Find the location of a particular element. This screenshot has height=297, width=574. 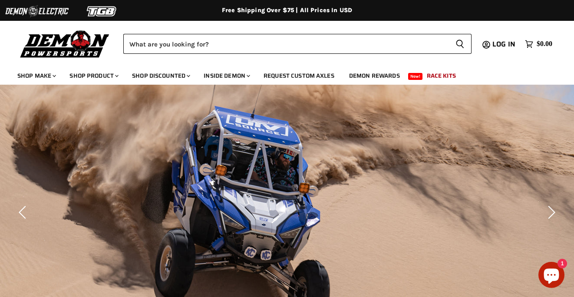

button: Next is located at coordinates (550, 212).